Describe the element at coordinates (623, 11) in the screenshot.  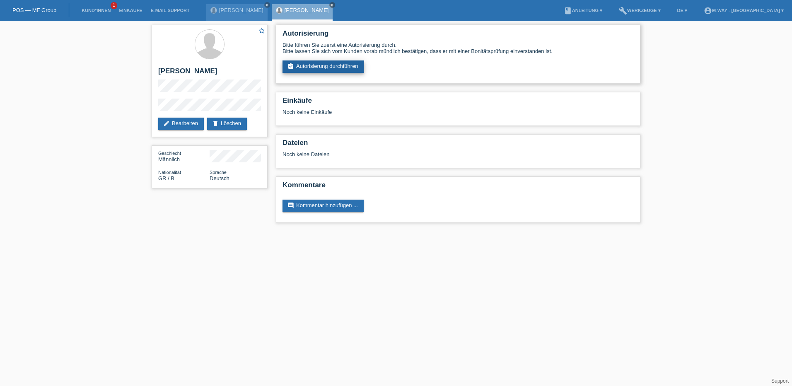
I see `i: build` at that location.